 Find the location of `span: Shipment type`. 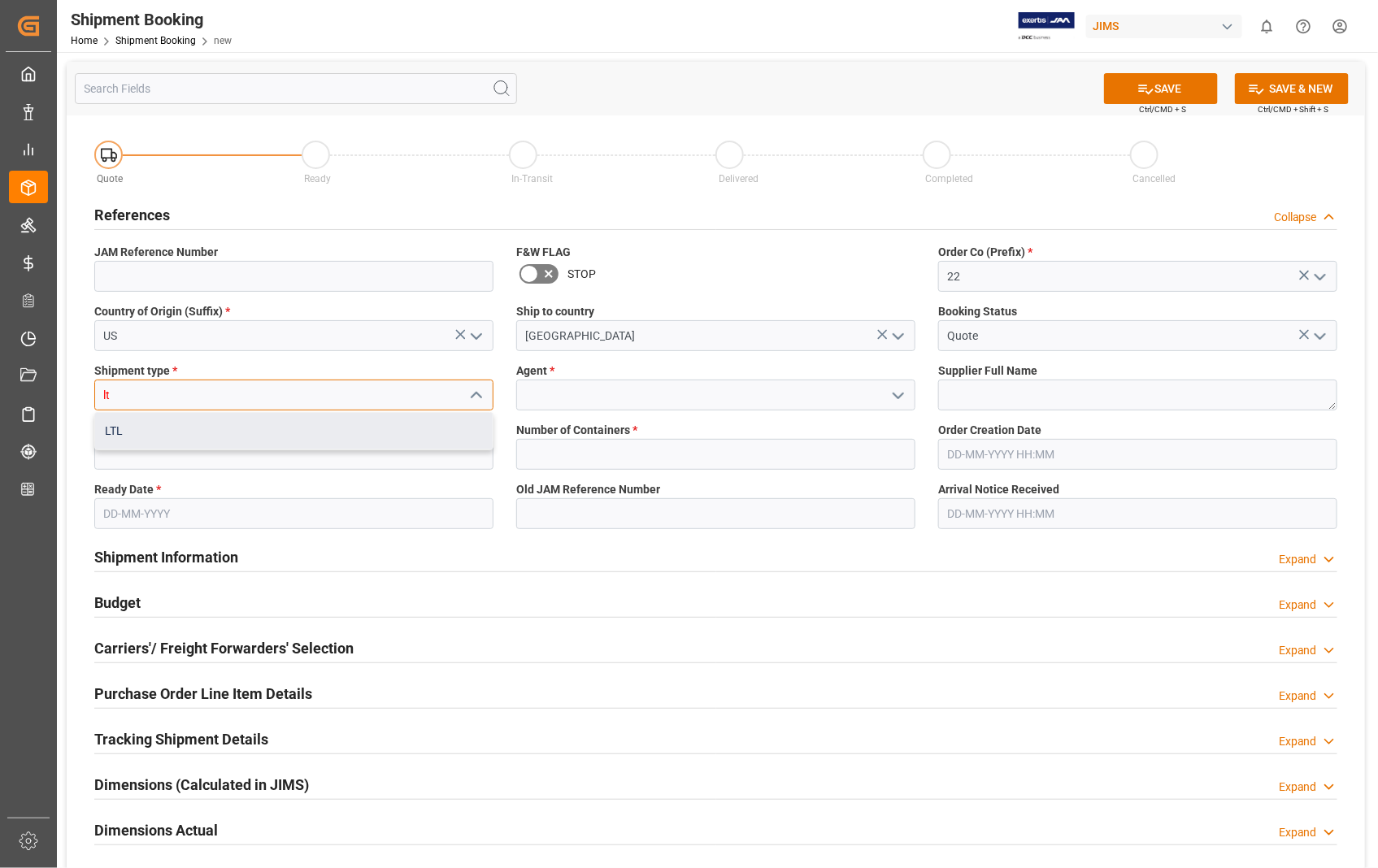

span: Shipment type is located at coordinates (136, 370).